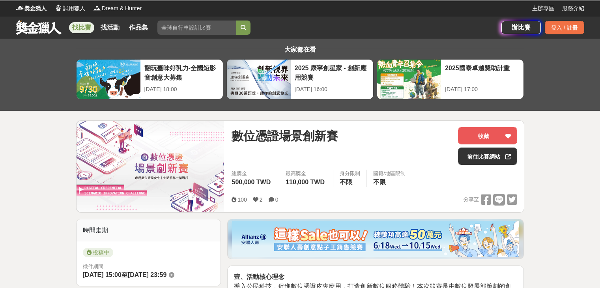 The image size is (600, 288). What do you see at coordinates (482, 72) in the screenshot?
I see `div: 2025國泰卓越獎助計畫` at bounding box center [482, 72].